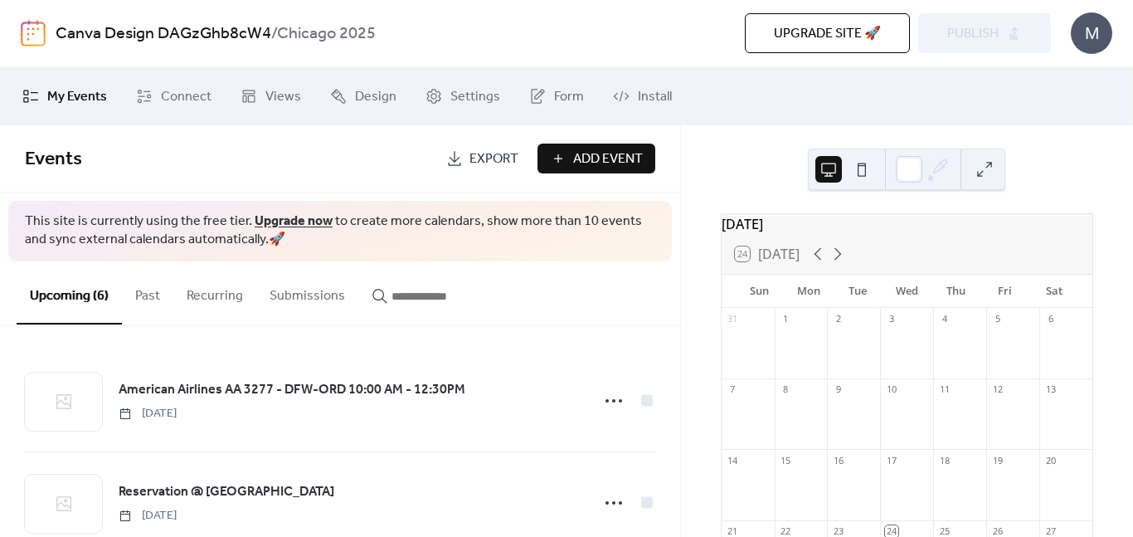 This screenshot has height=537, width=1133. What do you see at coordinates (596, 158) in the screenshot?
I see `a: Add Event` at bounding box center [596, 158].